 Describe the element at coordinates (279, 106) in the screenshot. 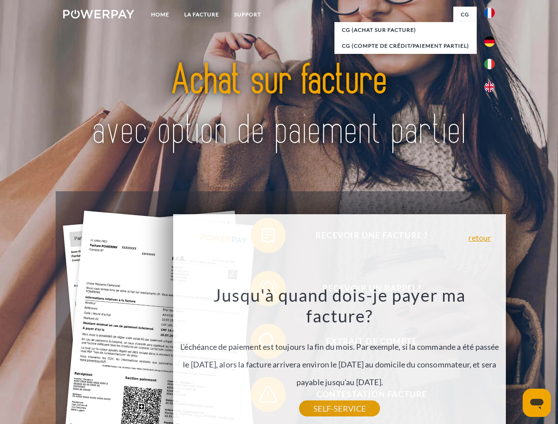

I see `img: title-powerpay_fr.svg` at that location.